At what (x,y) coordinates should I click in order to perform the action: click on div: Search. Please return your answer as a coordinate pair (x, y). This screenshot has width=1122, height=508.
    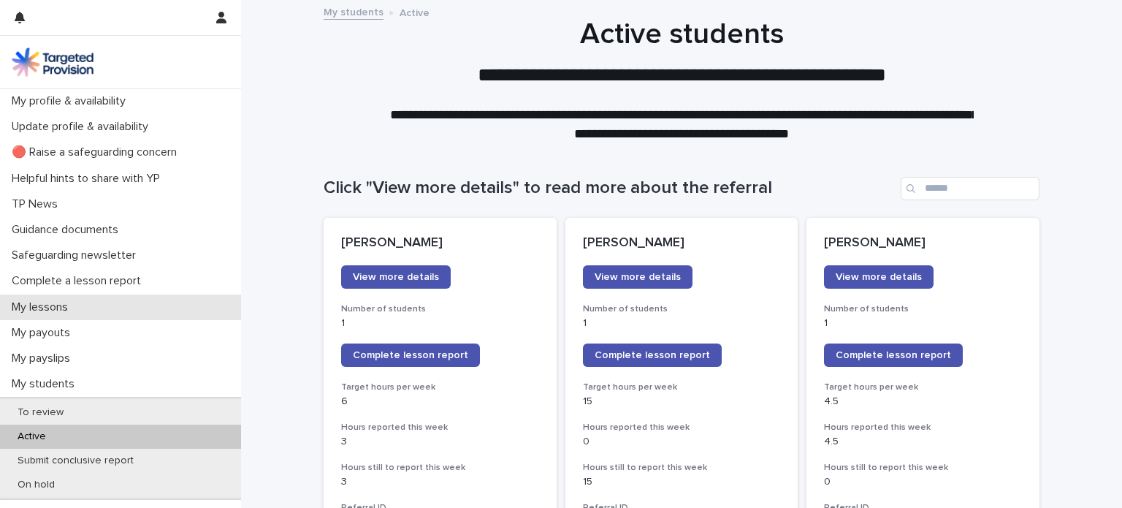
    Looking at the image, I should click on (970, 188).